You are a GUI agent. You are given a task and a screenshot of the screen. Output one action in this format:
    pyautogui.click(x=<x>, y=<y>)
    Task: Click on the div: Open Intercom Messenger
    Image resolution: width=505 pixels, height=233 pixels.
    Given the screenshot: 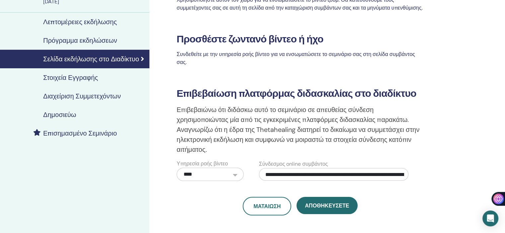 What is the action you would take?
    pyautogui.click(x=490, y=219)
    